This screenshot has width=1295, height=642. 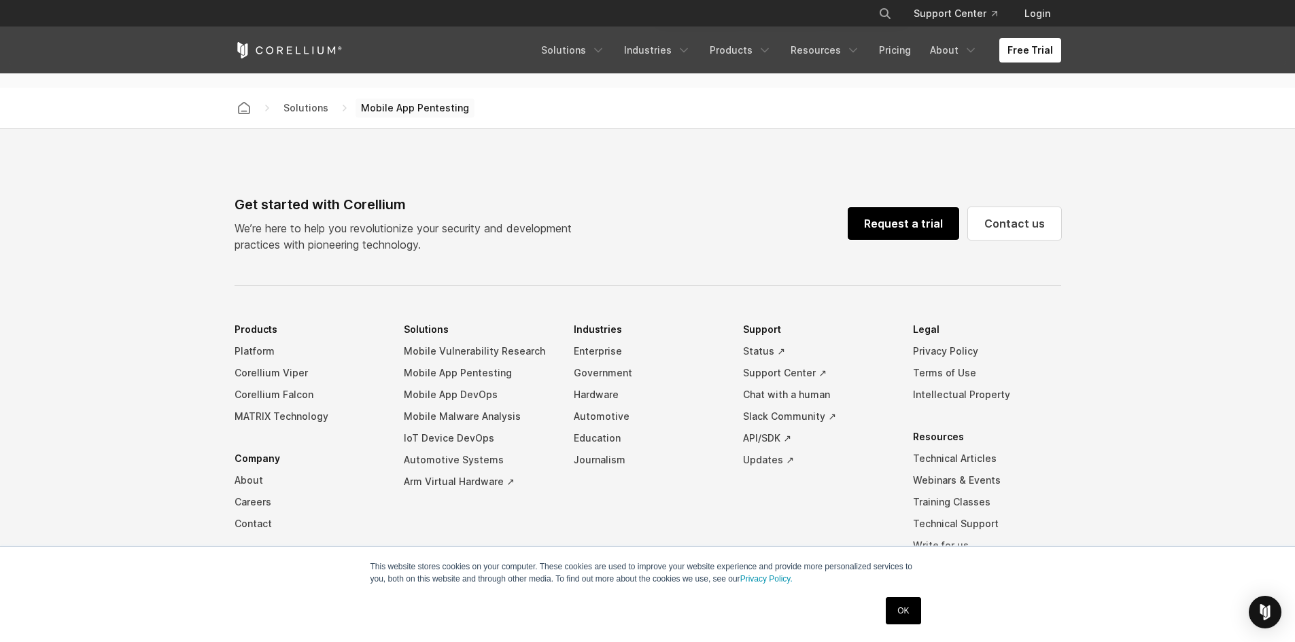 What do you see at coordinates (478, 373) in the screenshot?
I see `a: Mobile App Pentesting` at bounding box center [478, 373].